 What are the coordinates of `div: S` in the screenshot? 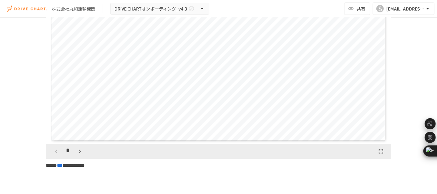 It's located at (380, 9).